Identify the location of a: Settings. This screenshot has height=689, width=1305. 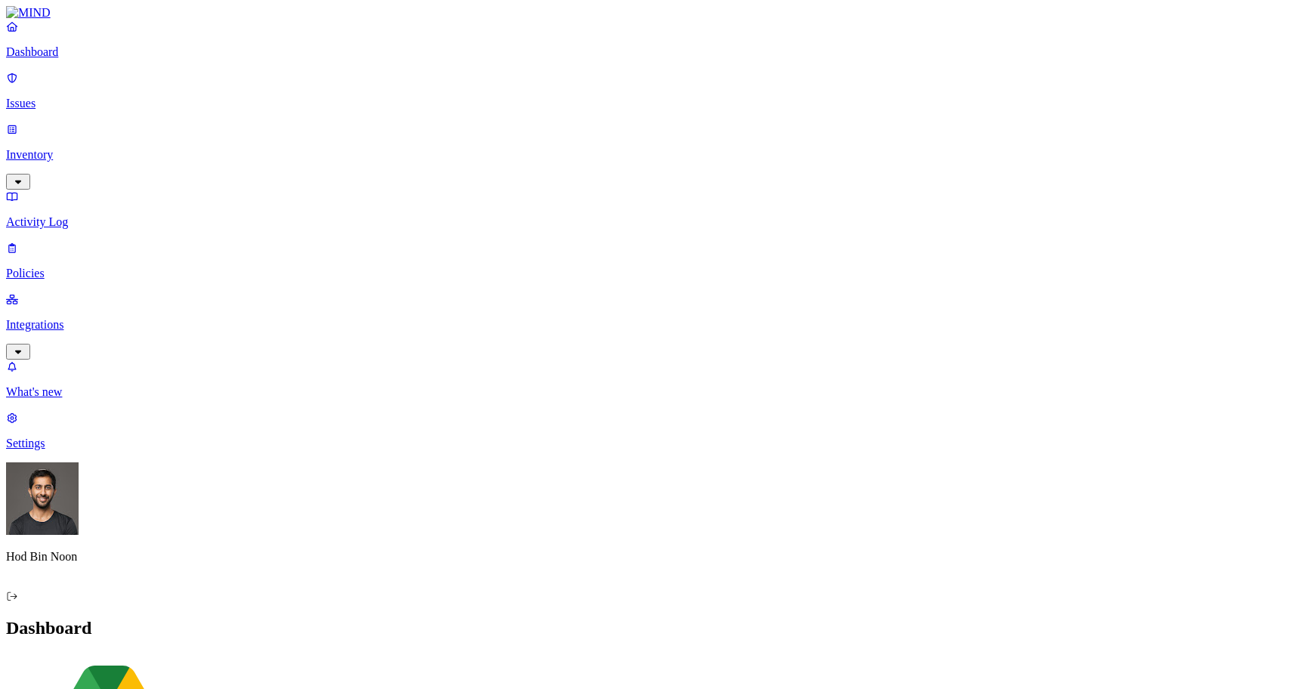
(652, 431).